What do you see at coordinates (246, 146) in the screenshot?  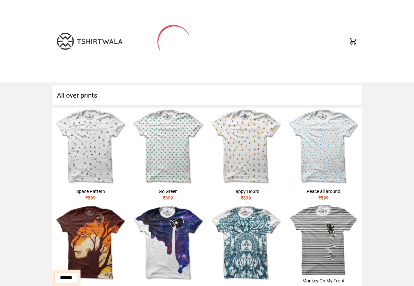 I see `img: beer.jpg` at bounding box center [246, 146].